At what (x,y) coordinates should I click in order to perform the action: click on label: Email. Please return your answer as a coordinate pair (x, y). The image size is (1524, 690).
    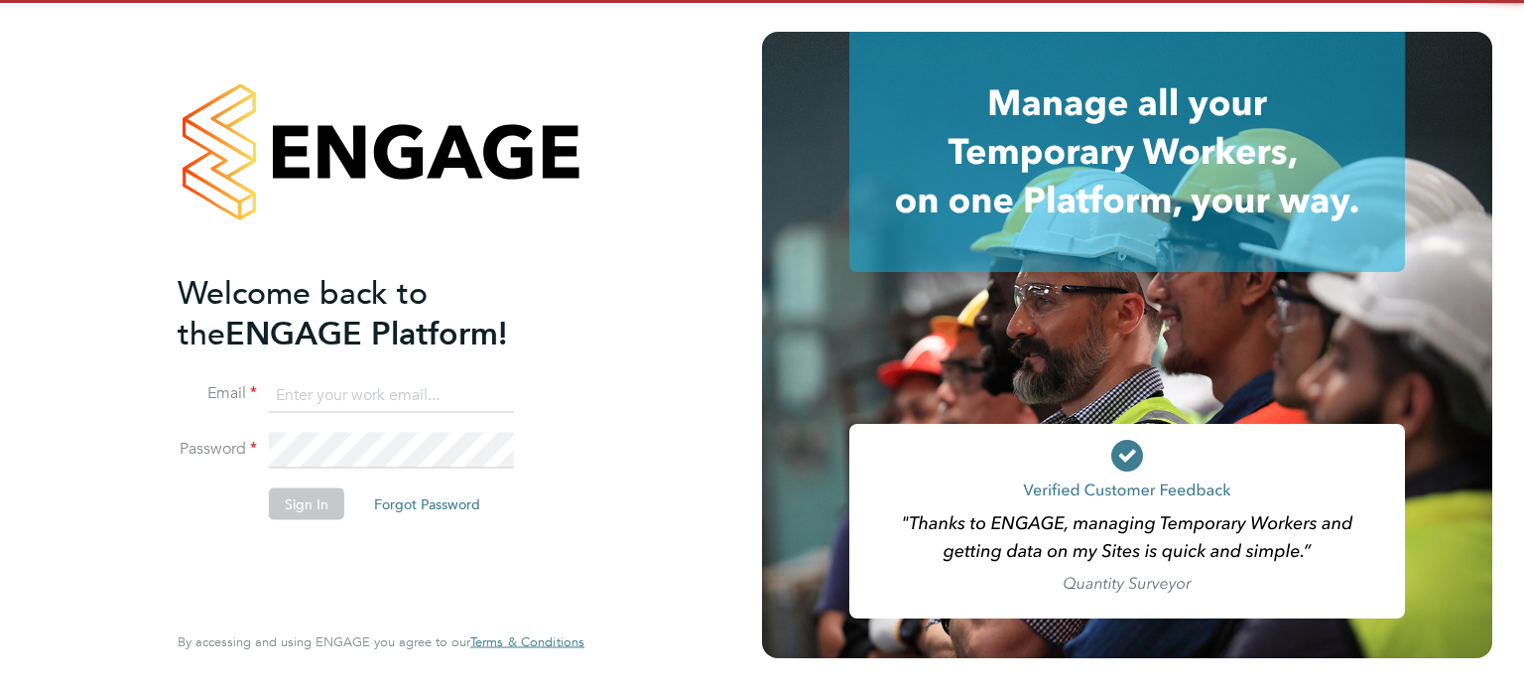
    Looking at the image, I should click on (217, 393).